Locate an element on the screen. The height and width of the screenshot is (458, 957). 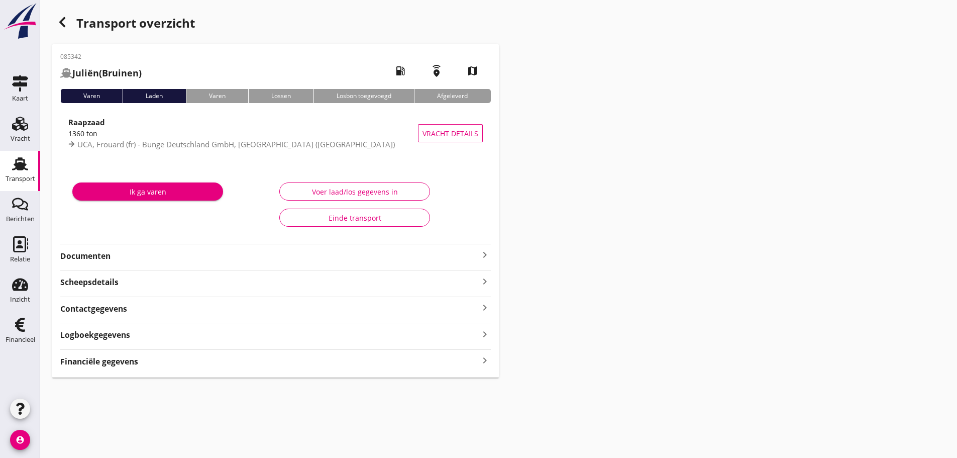
div: Lossen is located at coordinates (281, 96).